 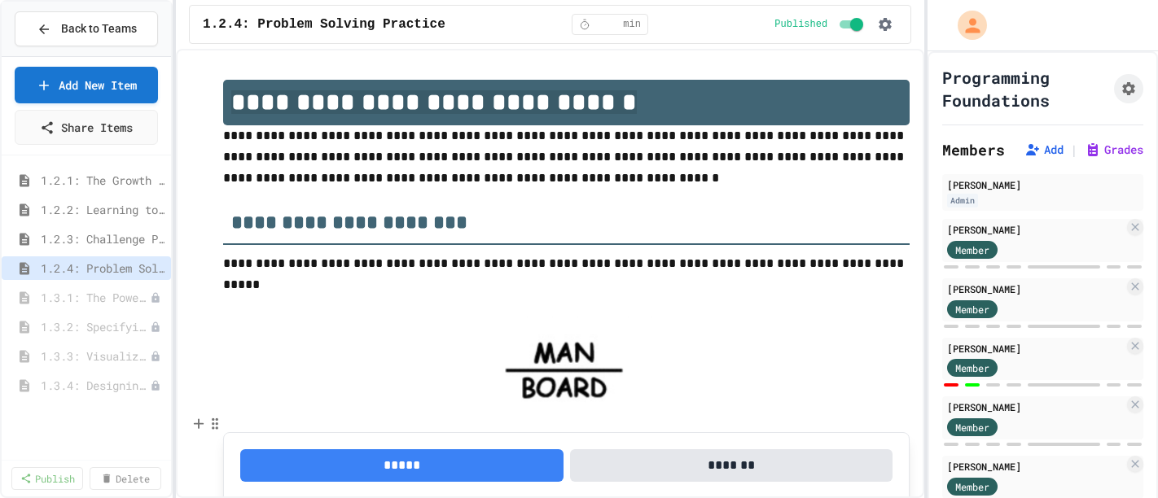 I want to click on span: 1.3.1: The Power of Algorithms, so click(x=95, y=297).